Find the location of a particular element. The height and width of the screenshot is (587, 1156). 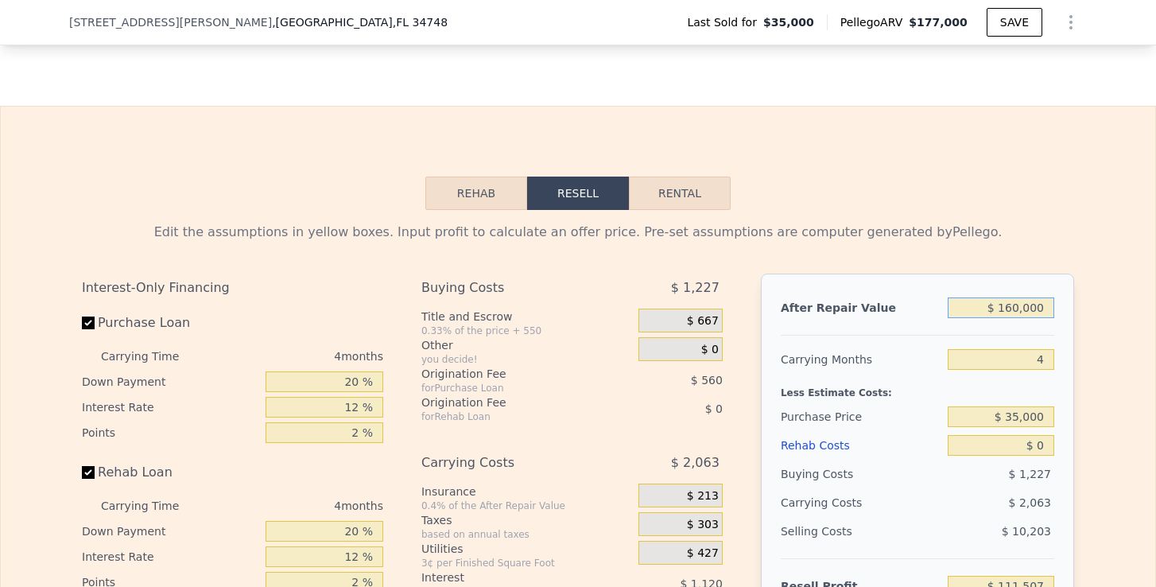

button: Rental is located at coordinates (680, 193).